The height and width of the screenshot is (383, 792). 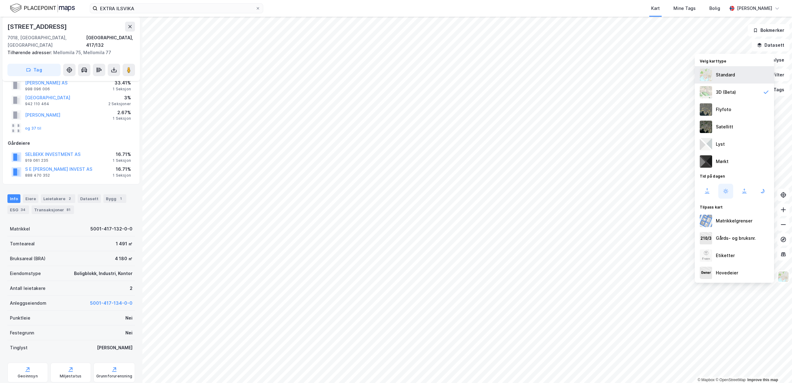 What do you see at coordinates (722, 162) in the screenshot?
I see `div: Mørkt` at bounding box center [722, 162].